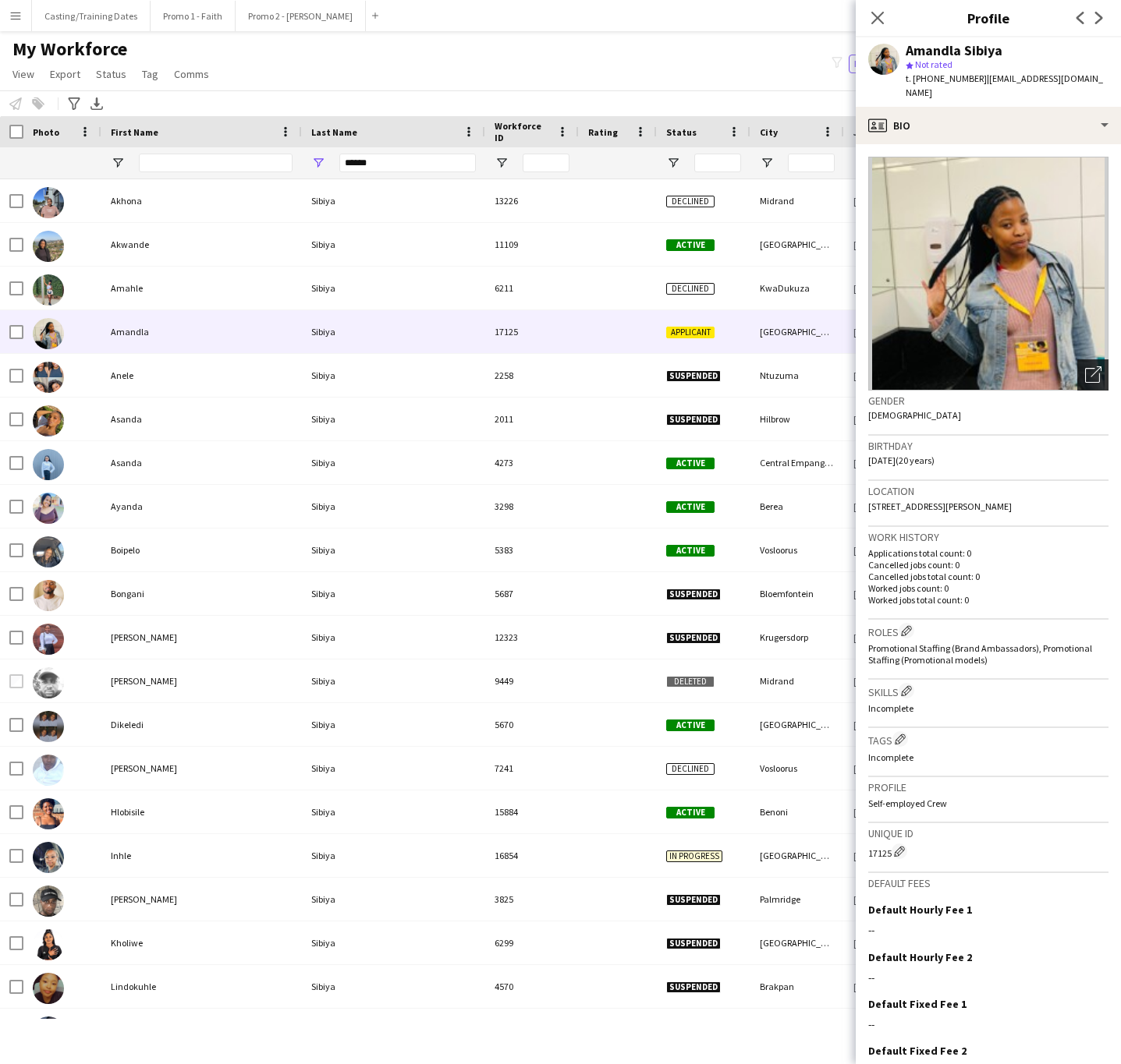 The height and width of the screenshot is (1064, 1121). I want to click on img: Akwande Sibiya, so click(48, 246).